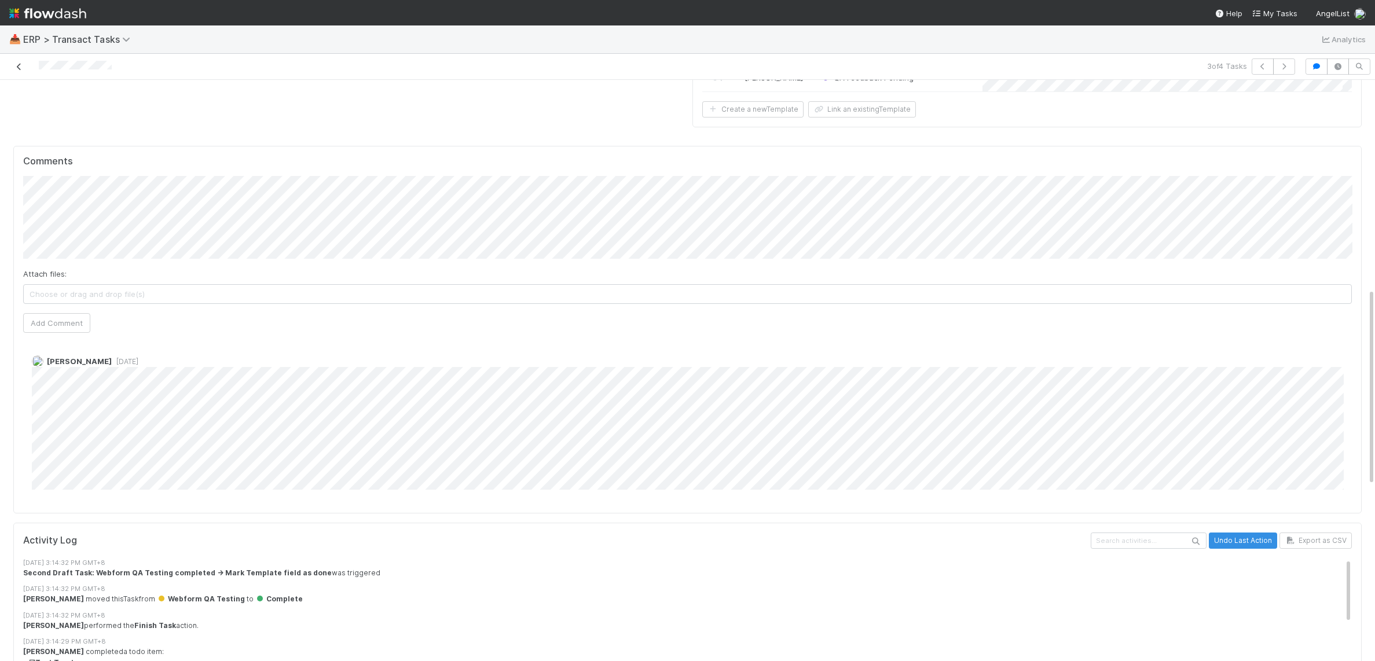 This screenshot has width=1375, height=661. I want to click on h5: Comments, so click(687, 162).